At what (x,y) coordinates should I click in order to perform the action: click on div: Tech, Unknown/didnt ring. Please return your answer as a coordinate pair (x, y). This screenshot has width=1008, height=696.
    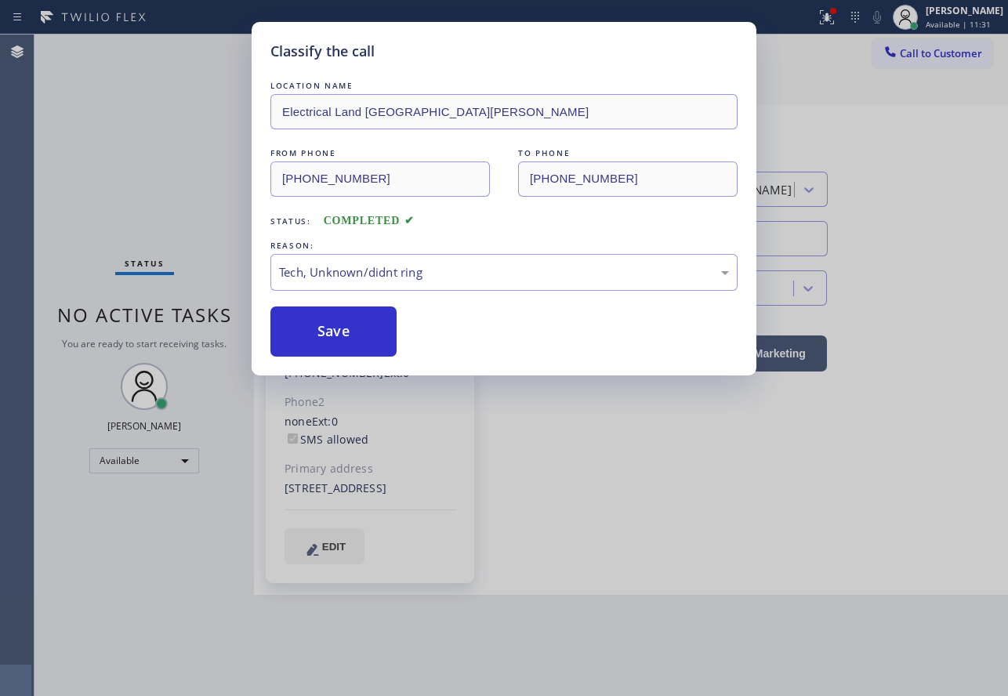
    Looking at the image, I should click on (504, 272).